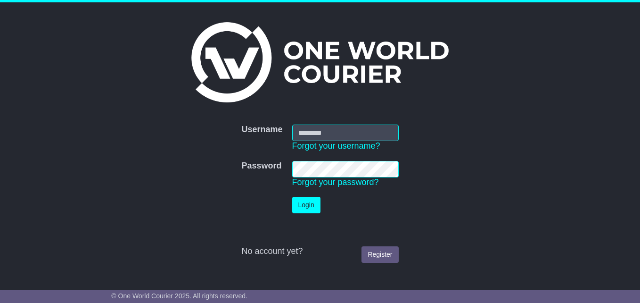  What do you see at coordinates (320, 62) in the screenshot?
I see `img: One World` at bounding box center [320, 62].